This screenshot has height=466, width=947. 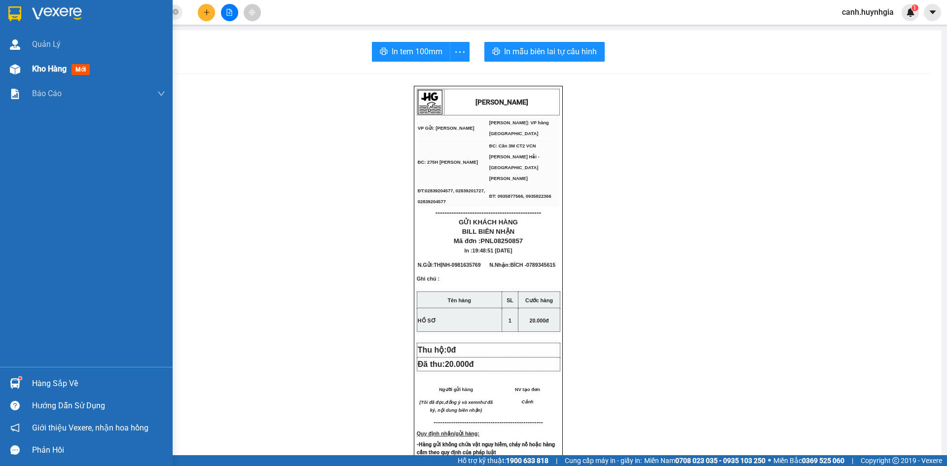 What do you see at coordinates (442, 265) in the screenshot?
I see `span: THỊNH` at bounding box center [442, 265].